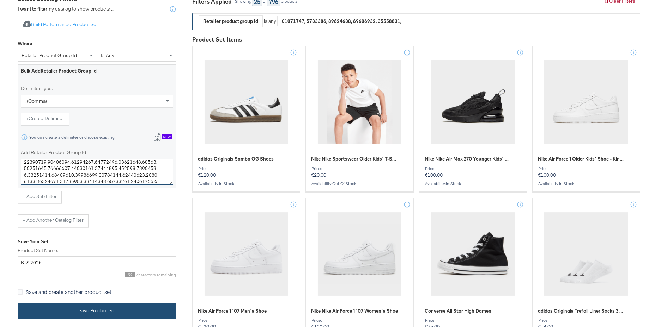  I want to click on div: is any, so click(270, 21).